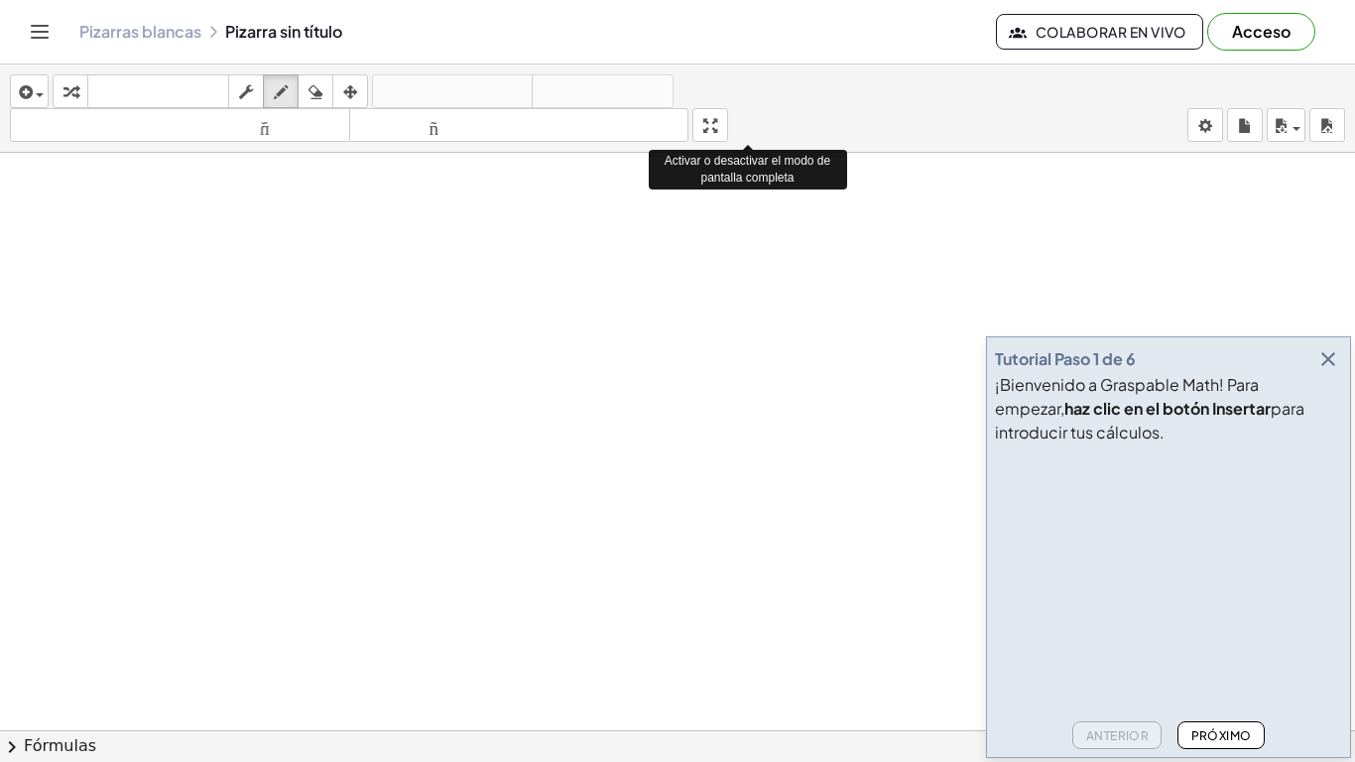 Image resolution: width=1355 pixels, height=762 pixels. What do you see at coordinates (747, 169) in the screenshot?
I see `font: Activar o desactivar el modo de pantalla completa` at bounding box center [747, 169].